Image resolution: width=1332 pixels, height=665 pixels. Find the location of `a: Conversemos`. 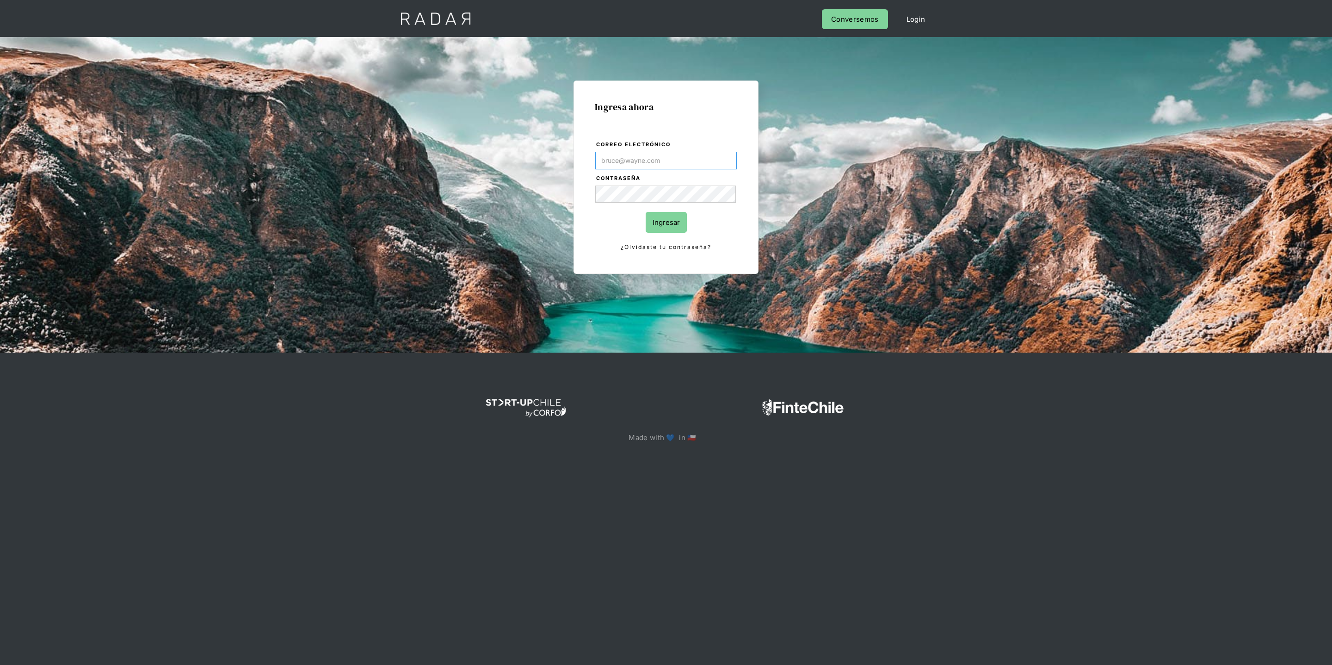

a: Conversemos is located at coordinates (855, 19).